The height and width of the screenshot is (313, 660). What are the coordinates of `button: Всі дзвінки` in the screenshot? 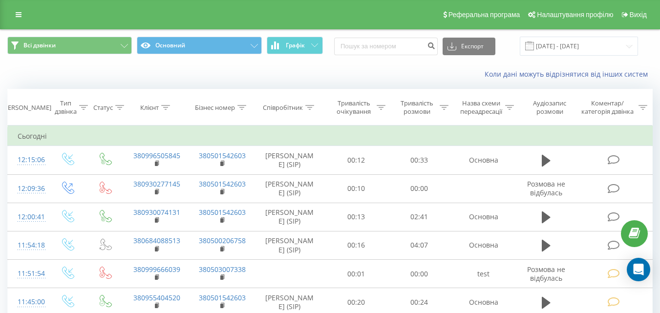 It's located at (69, 45).